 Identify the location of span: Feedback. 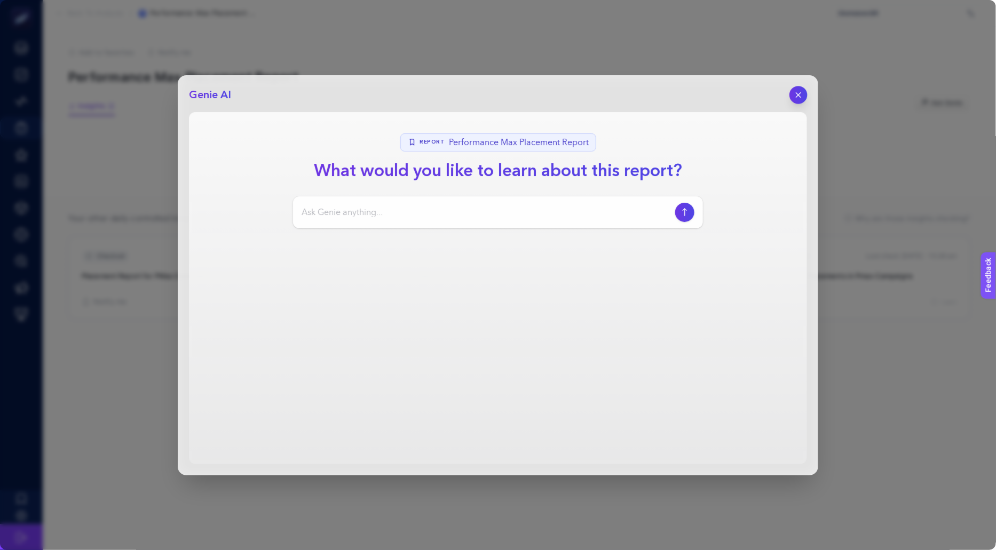
(23, 7).